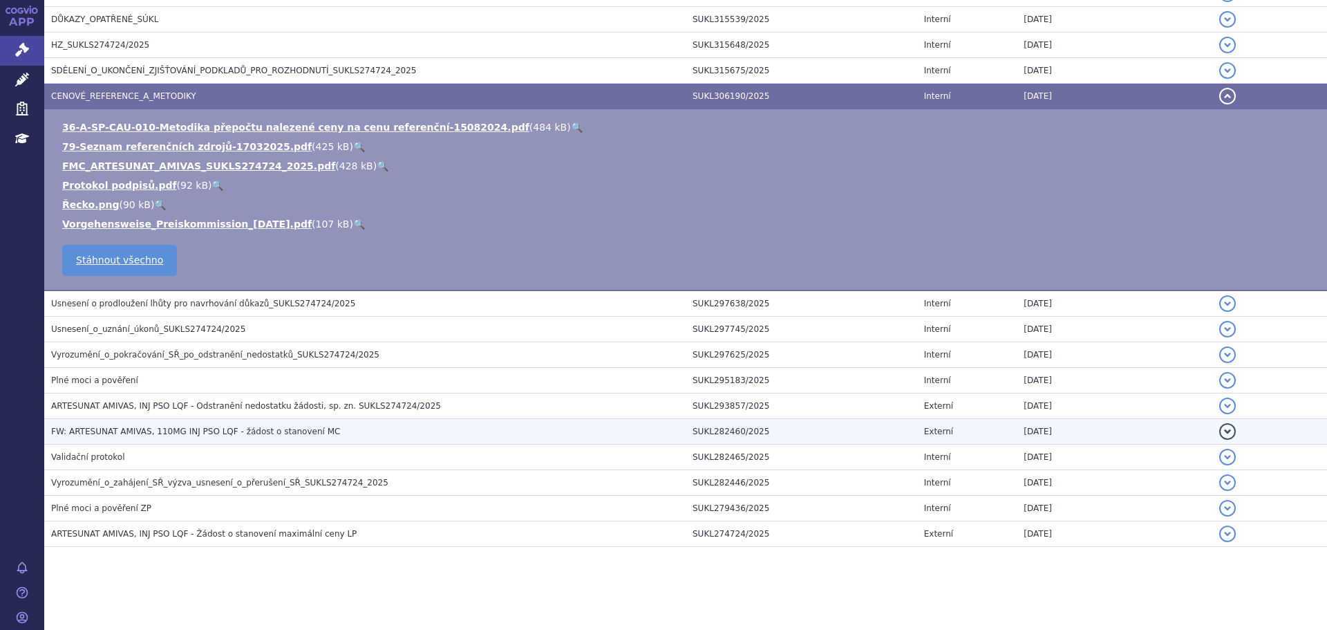  I want to click on a: 36-A-SP-CAU-010-Metodika přepočtu nalezené ceny na cenu referenční-15082024.pdf, so click(296, 127).